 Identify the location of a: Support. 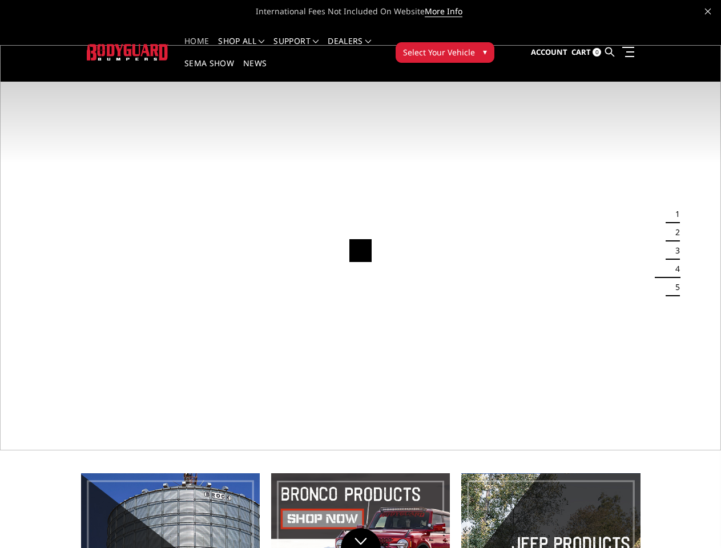
(296, 48).